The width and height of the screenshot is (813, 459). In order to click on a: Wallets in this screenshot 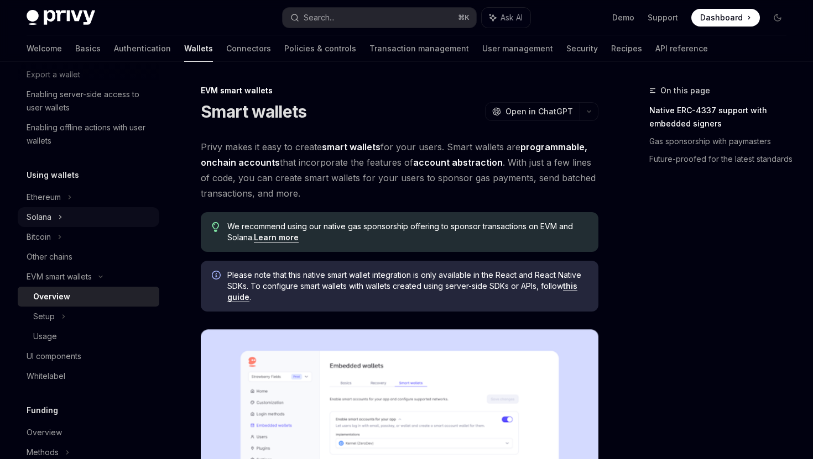, I will do `click(198, 49)`.